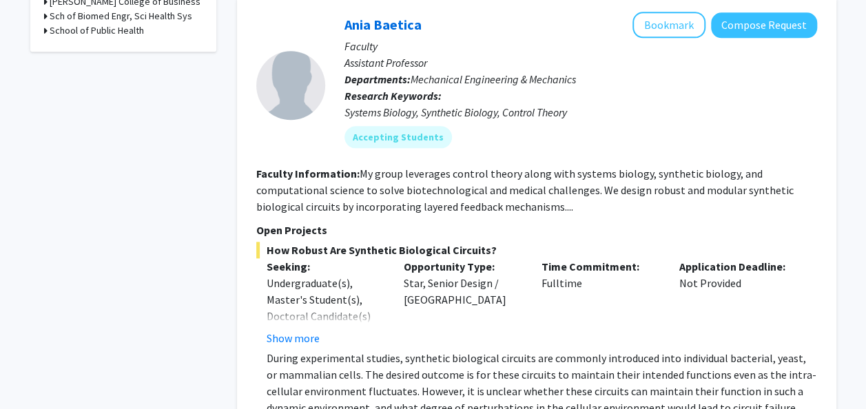  What do you see at coordinates (293, 338) in the screenshot?
I see `button: Show more` at bounding box center [293, 338].